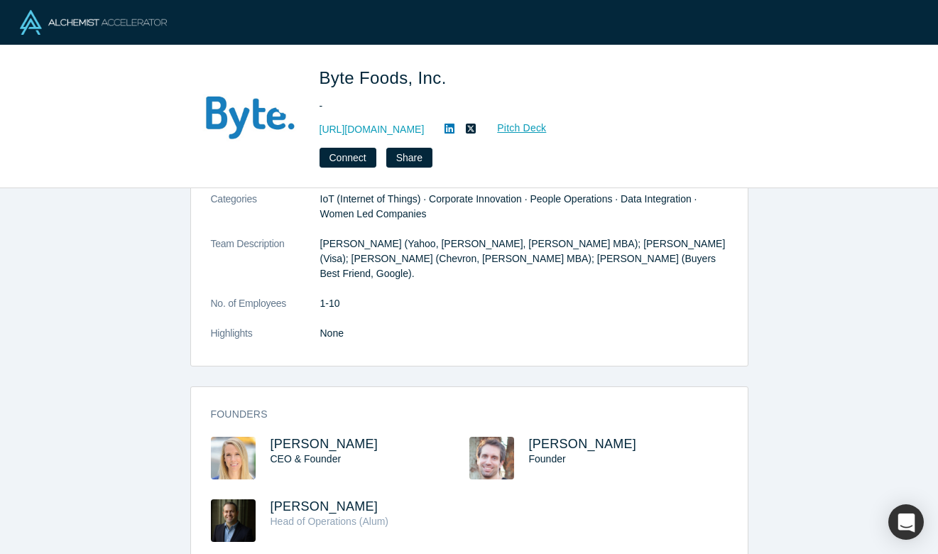  What do you see at coordinates (509, 206) in the screenshot?
I see `span: IoT (Internet of Things) · Corporate Innovation · People Operations · Data Integration · Women Le...` at bounding box center [509, 206].